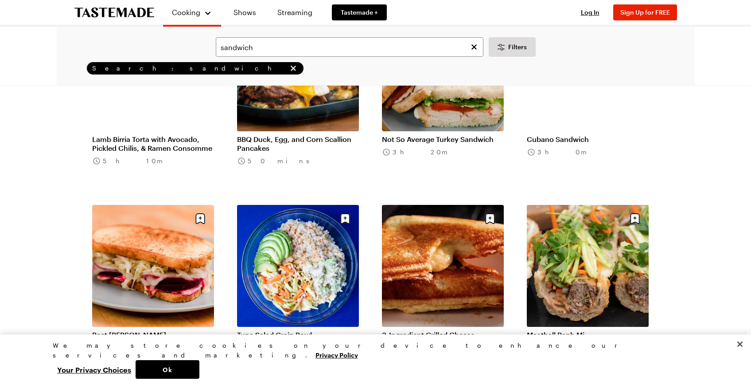 This screenshot has width=751, height=385. Describe the element at coordinates (590, 12) in the screenshot. I see `button: Log In` at that location.